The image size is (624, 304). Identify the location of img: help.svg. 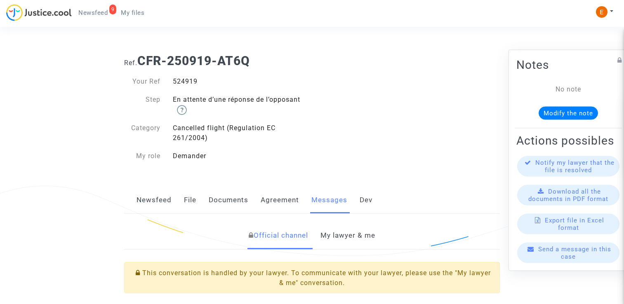
(182, 110).